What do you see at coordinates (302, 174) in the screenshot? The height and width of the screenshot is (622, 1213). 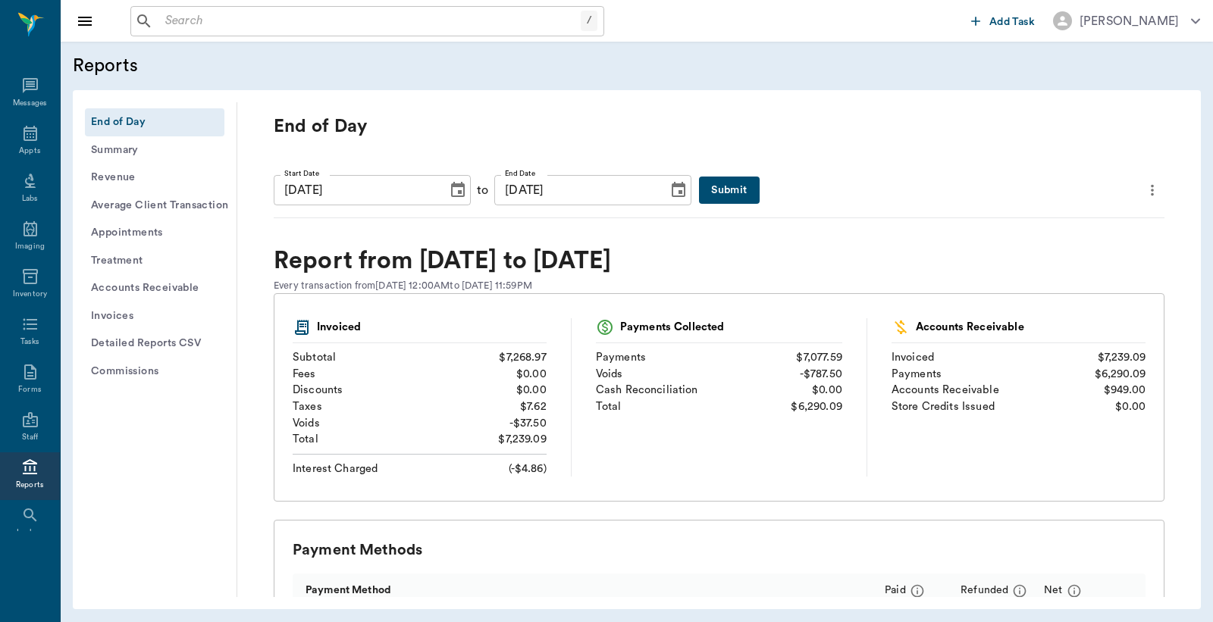 I see `label: Start Date` at bounding box center [302, 174].